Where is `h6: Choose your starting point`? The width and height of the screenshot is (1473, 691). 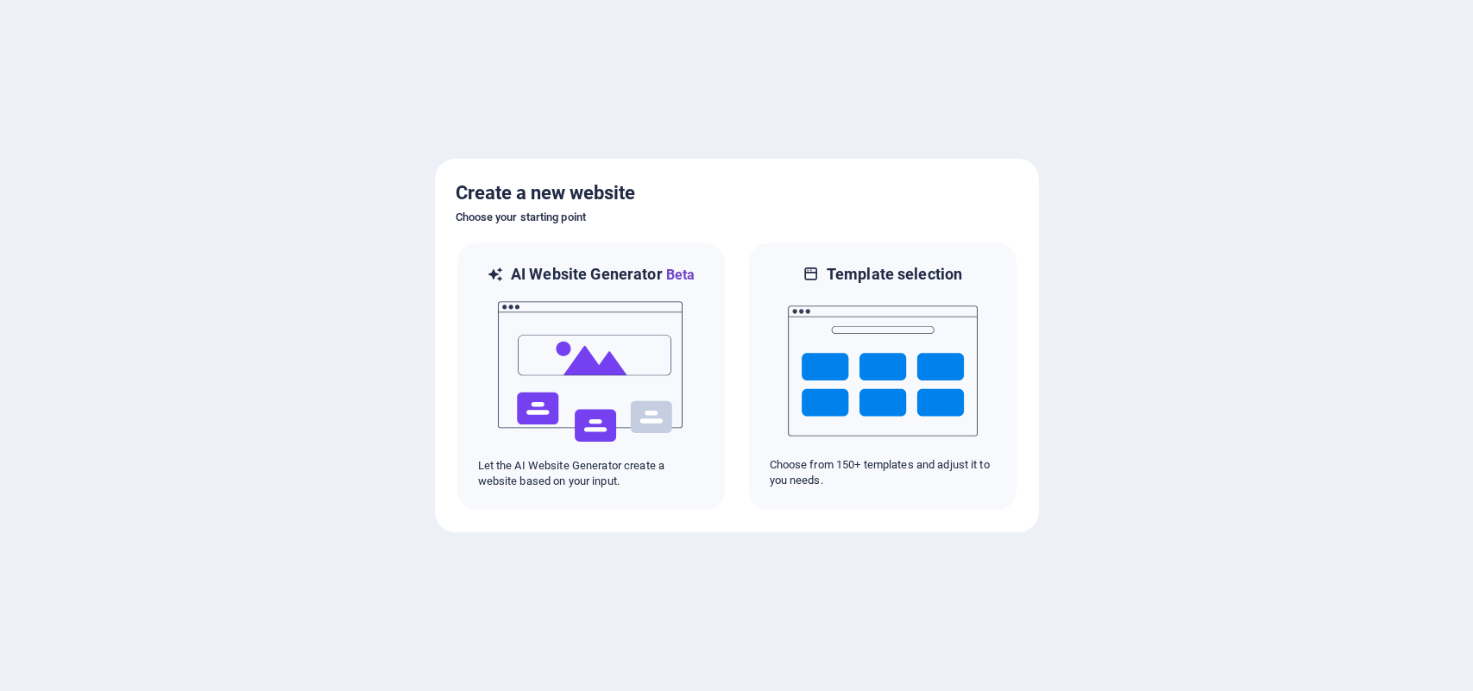 h6: Choose your starting point is located at coordinates (737, 217).